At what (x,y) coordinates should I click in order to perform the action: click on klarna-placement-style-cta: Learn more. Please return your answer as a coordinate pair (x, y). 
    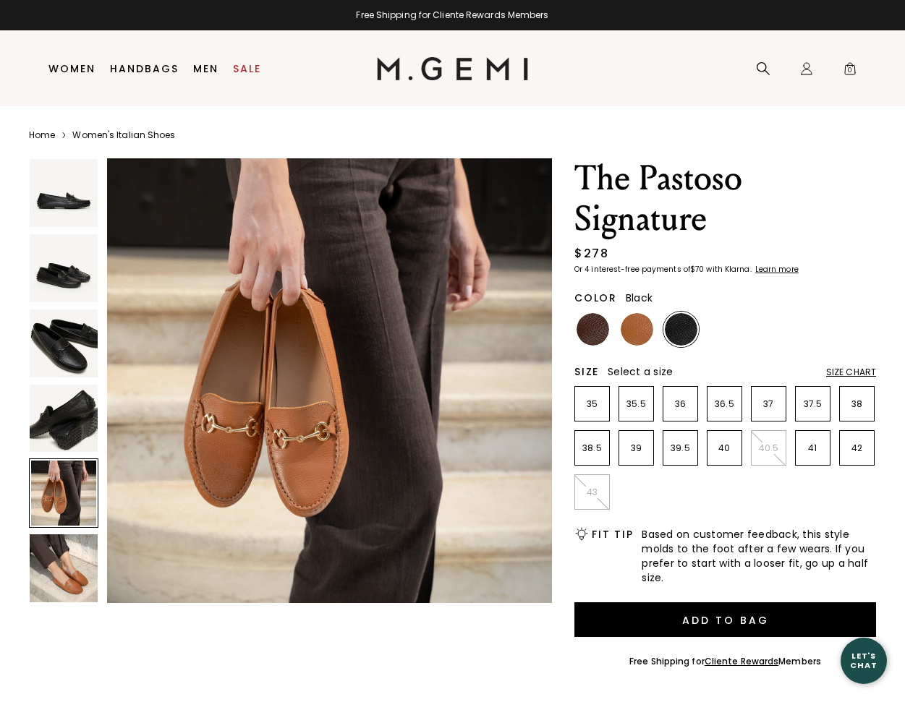
    Looking at the image, I should click on (777, 269).